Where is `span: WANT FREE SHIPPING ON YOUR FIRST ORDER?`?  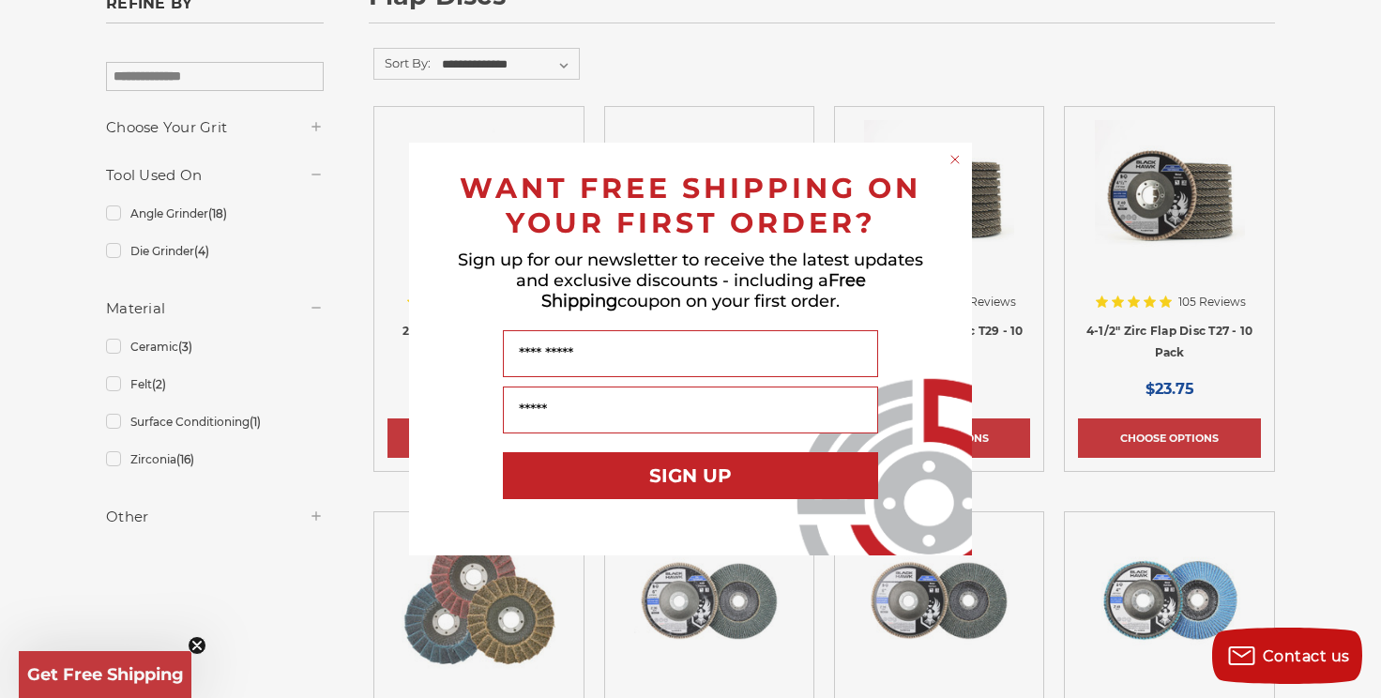
span: WANT FREE SHIPPING ON YOUR FIRST ORDER? is located at coordinates (691, 205).